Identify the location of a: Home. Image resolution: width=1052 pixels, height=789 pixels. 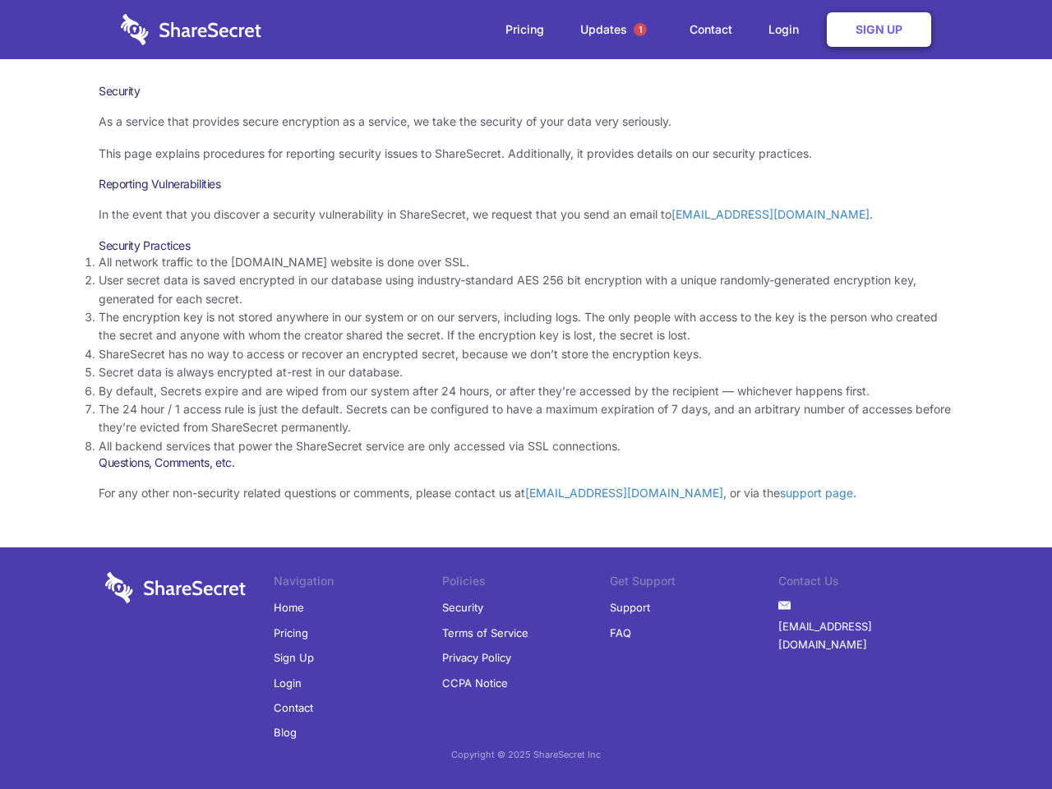
(288, 607).